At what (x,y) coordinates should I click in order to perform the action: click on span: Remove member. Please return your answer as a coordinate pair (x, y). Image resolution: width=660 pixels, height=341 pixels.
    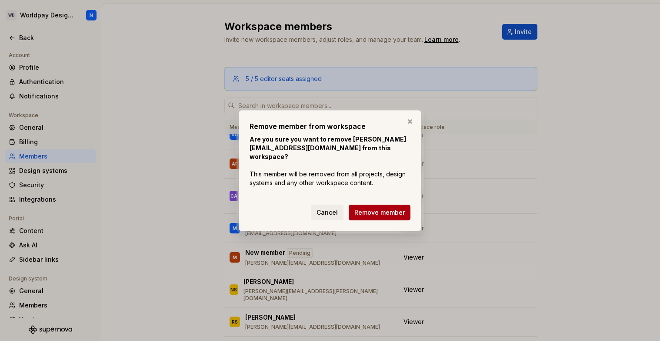
    Looking at the image, I should click on (380, 212).